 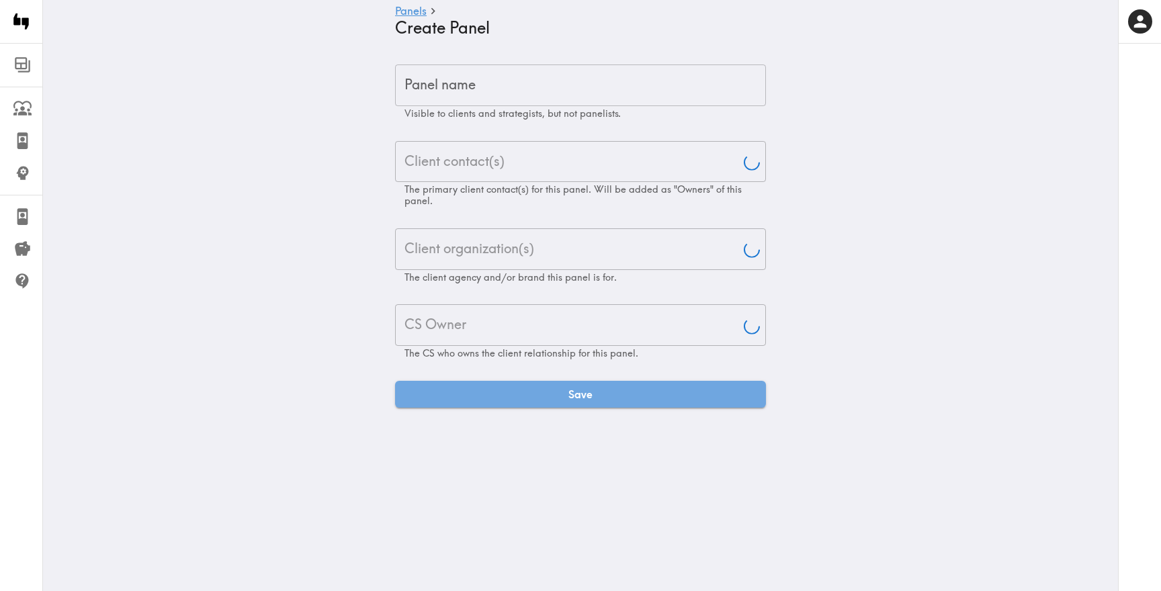 What do you see at coordinates (575, 28) in the screenshot?
I see `h4: Create Panel` at bounding box center [575, 28].